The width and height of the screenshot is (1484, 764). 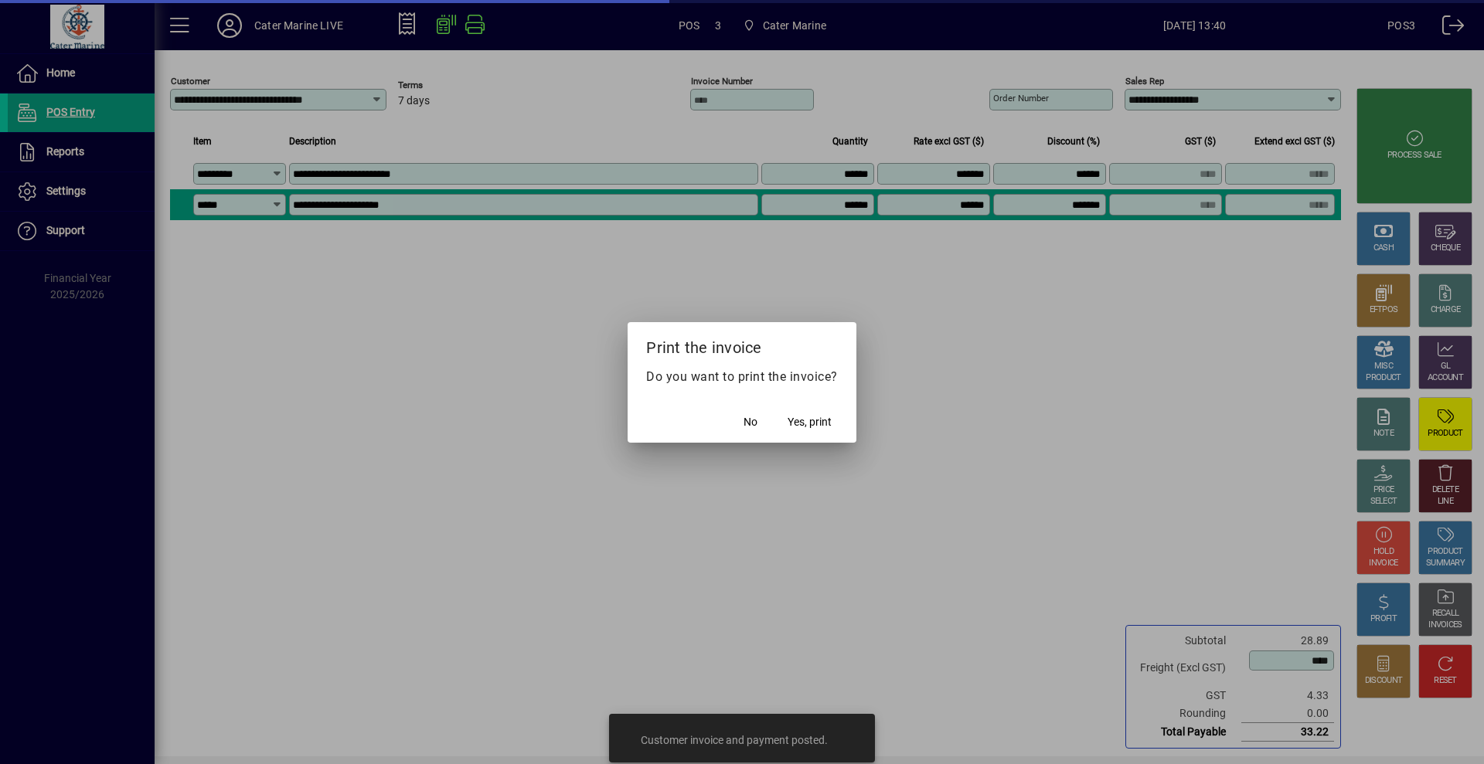 I want to click on span: No, so click(x=750, y=422).